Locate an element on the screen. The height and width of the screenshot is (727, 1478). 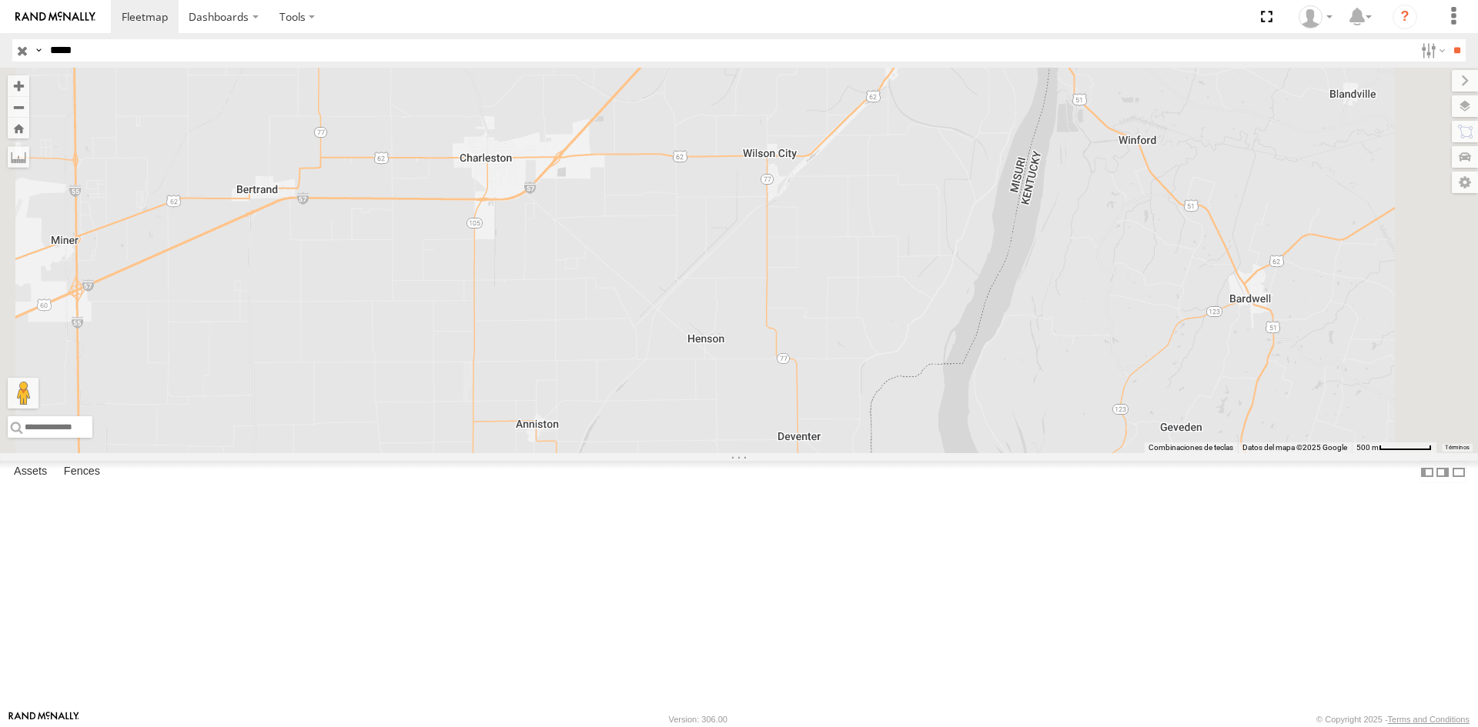
label: Map Settings is located at coordinates (1465, 182).